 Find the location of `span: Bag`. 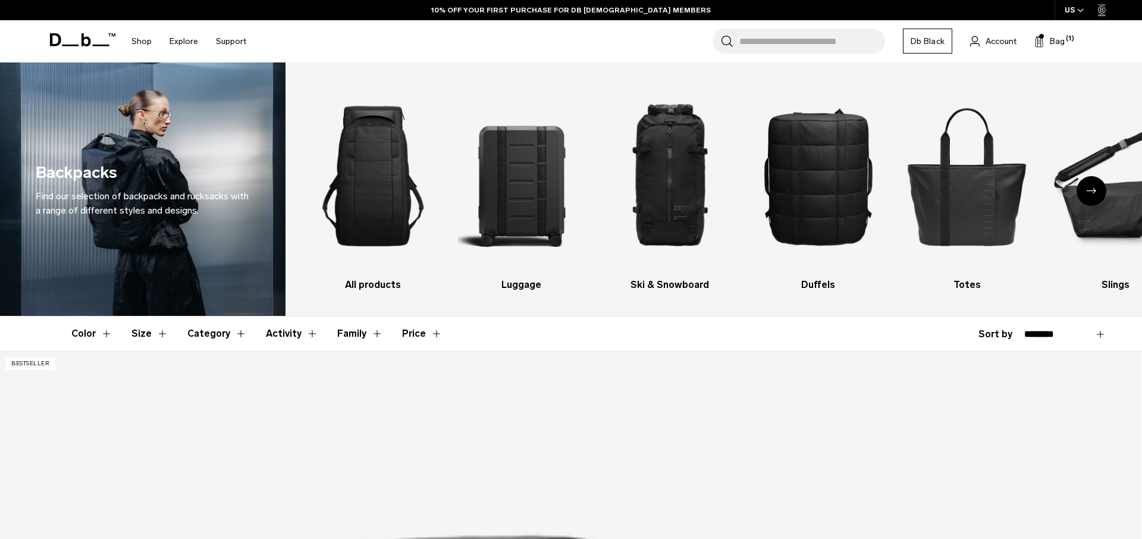

span: Bag is located at coordinates (1057, 41).